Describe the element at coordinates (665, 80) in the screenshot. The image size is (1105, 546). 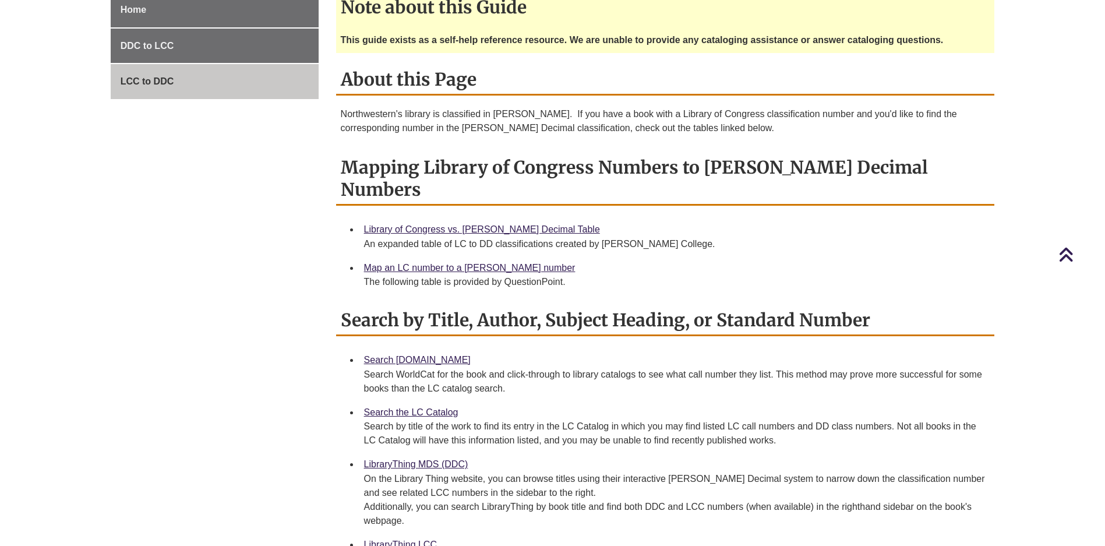
I see `h2: About this Page` at that location.